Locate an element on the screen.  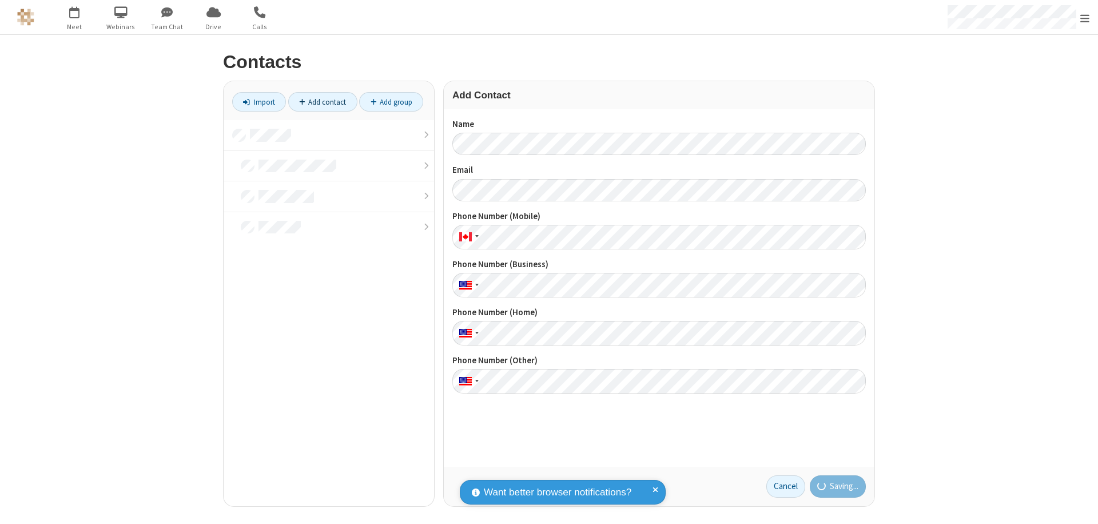
h3: Add Contact is located at coordinates (659, 95).